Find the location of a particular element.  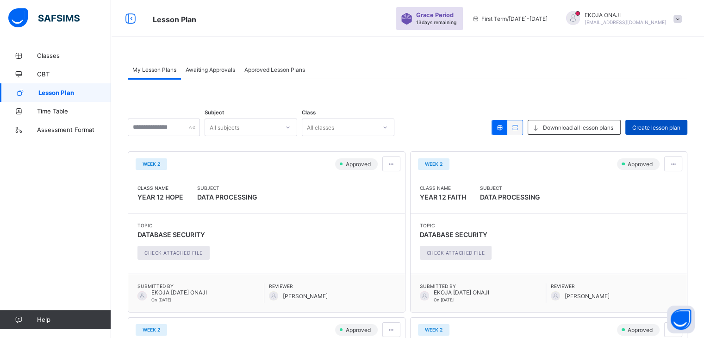

button: Open asap is located at coordinates (680, 319).